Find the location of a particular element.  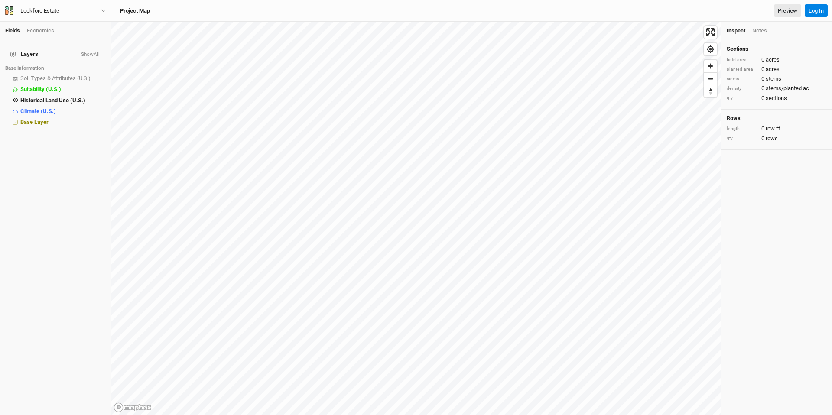

span: Reset bearing to north is located at coordinates (710, 91).